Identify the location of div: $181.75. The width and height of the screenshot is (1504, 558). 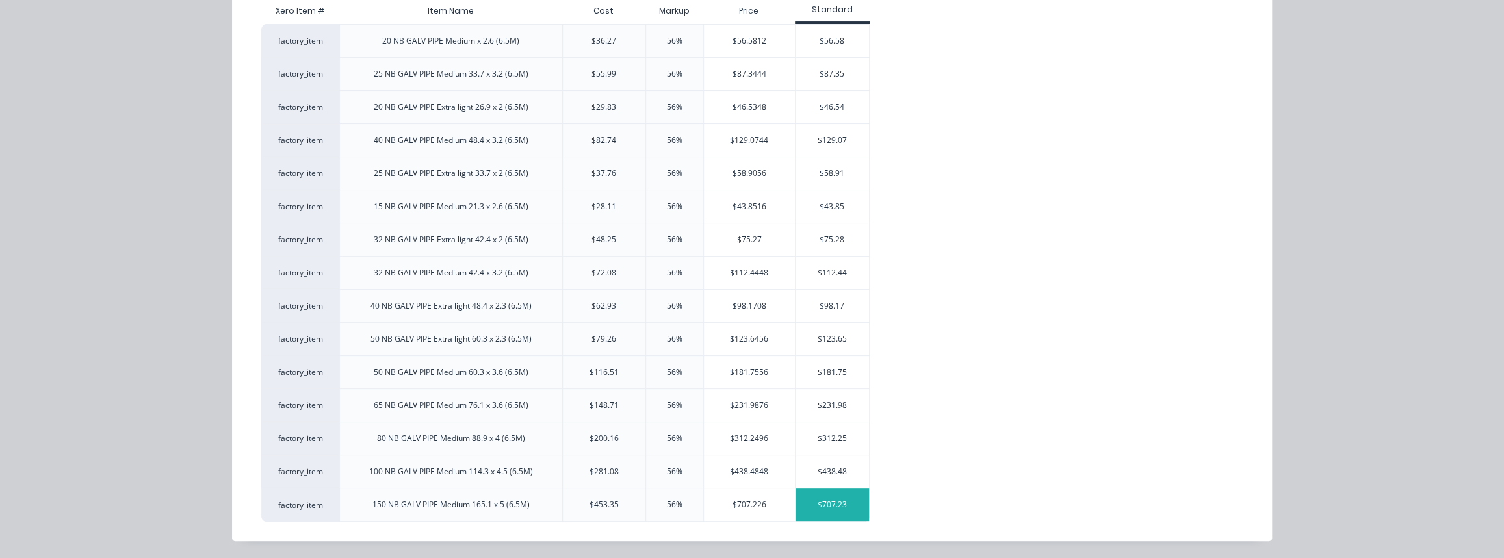
(832, 372).